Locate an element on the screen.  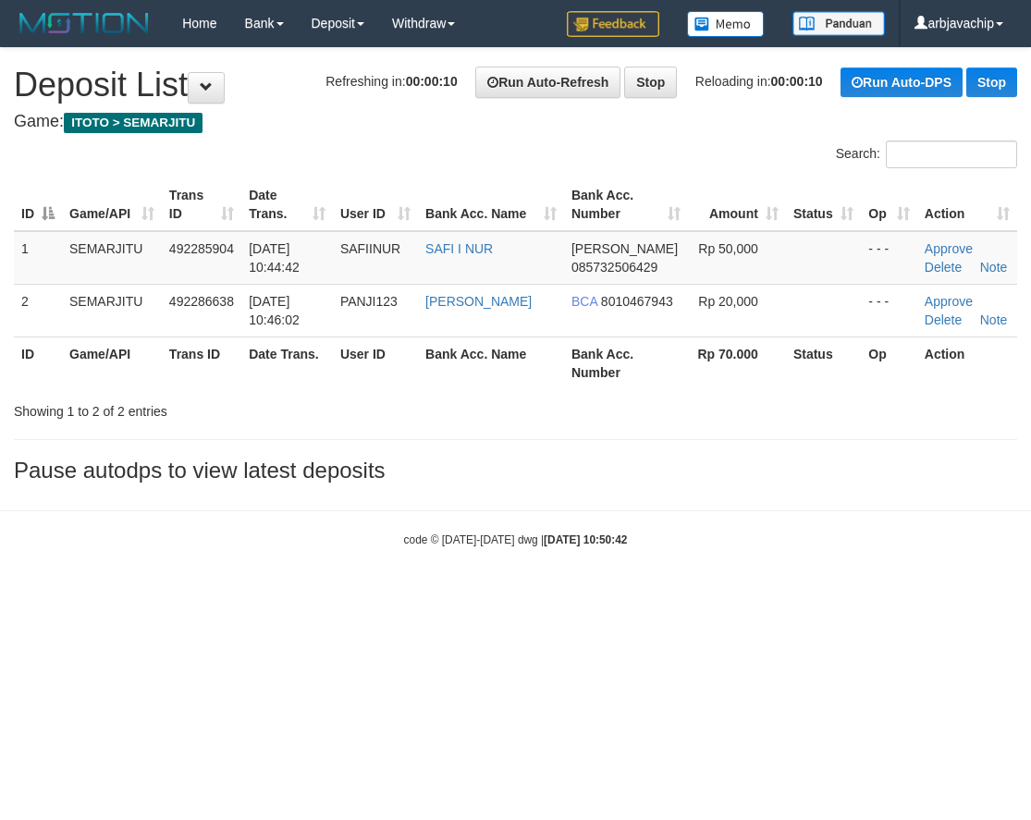
img: Button%20Memo.svg is located at coordinates (726, 24).